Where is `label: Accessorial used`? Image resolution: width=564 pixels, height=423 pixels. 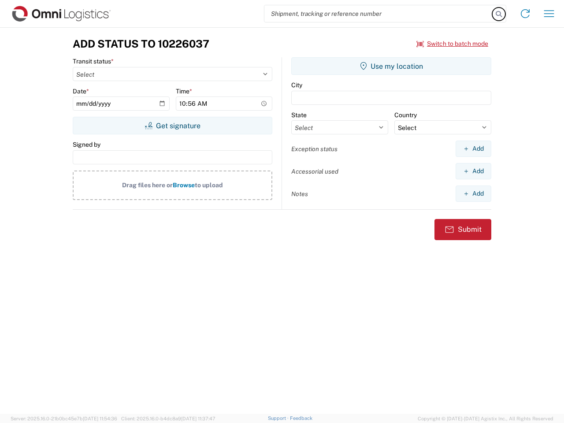 label: Accessorial used is located at coordinates (315, 171).